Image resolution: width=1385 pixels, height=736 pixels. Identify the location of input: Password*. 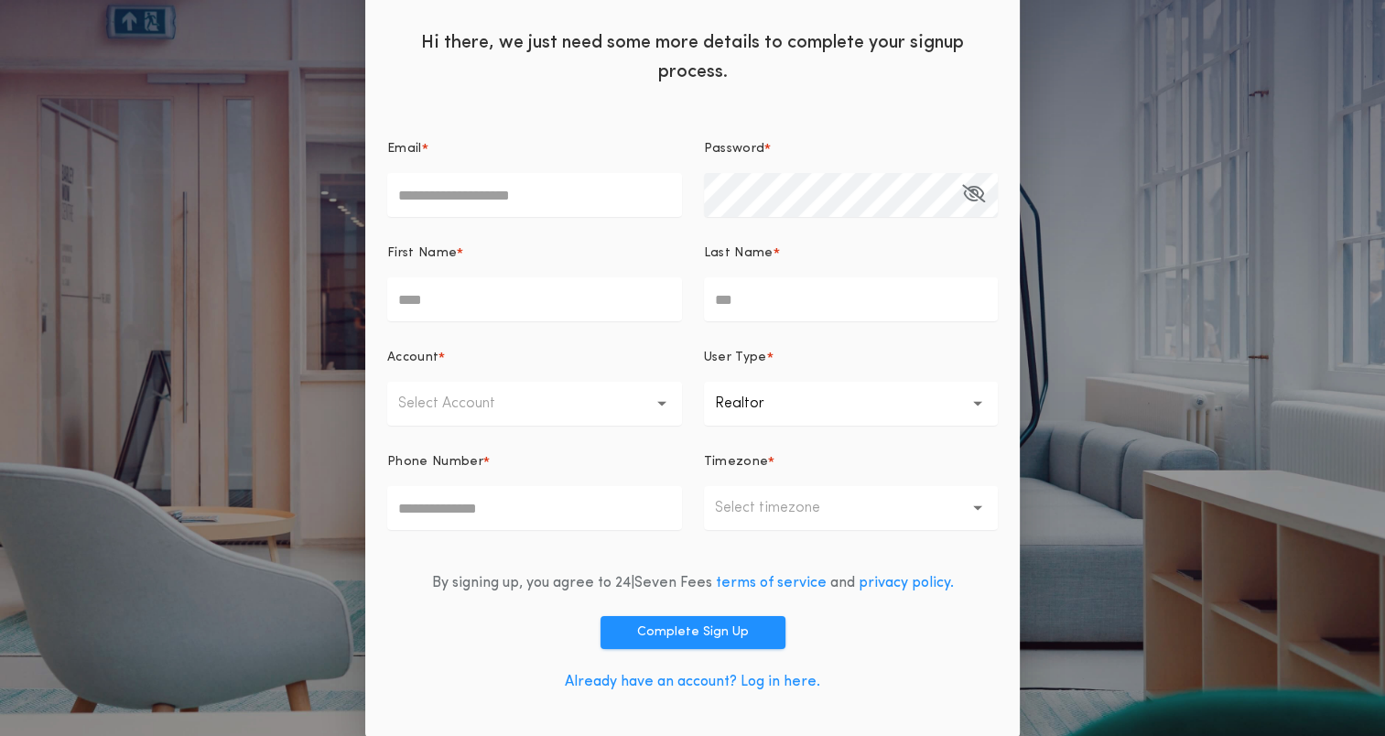
(851, 195).